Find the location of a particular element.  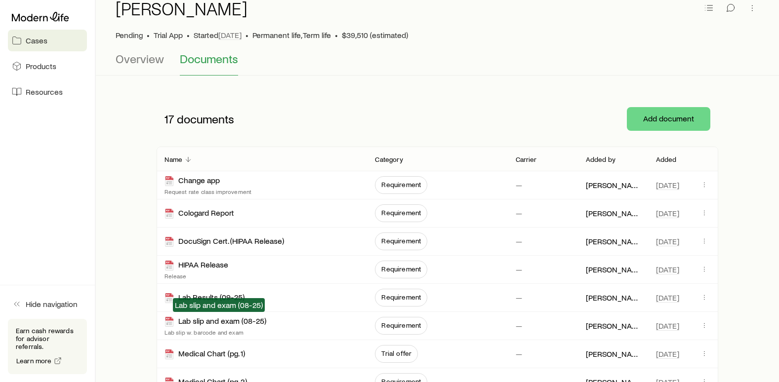

div: Cologard Report is located at coordinates (199, 213).